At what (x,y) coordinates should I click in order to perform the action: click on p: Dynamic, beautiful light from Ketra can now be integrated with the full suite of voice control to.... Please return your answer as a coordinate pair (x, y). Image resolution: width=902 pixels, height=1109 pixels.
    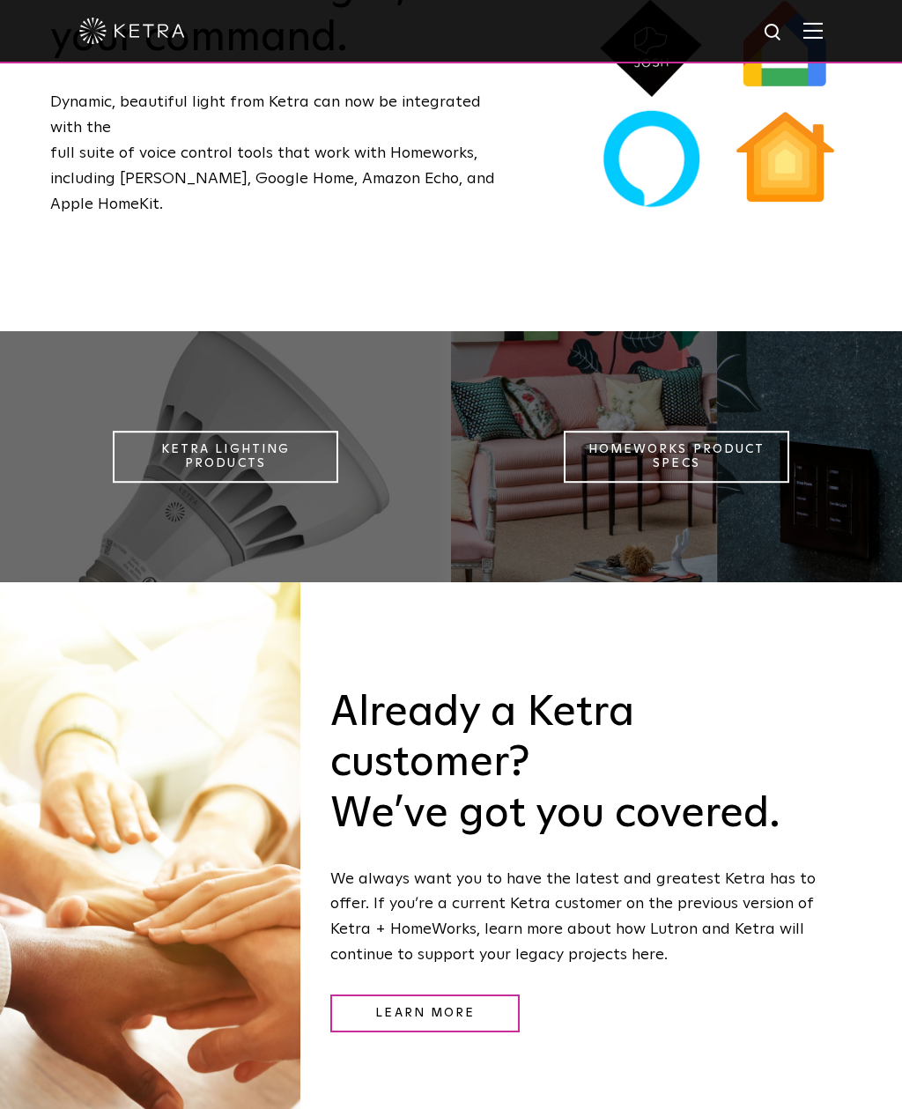
    Looking at the image, I should click on (273, 153).